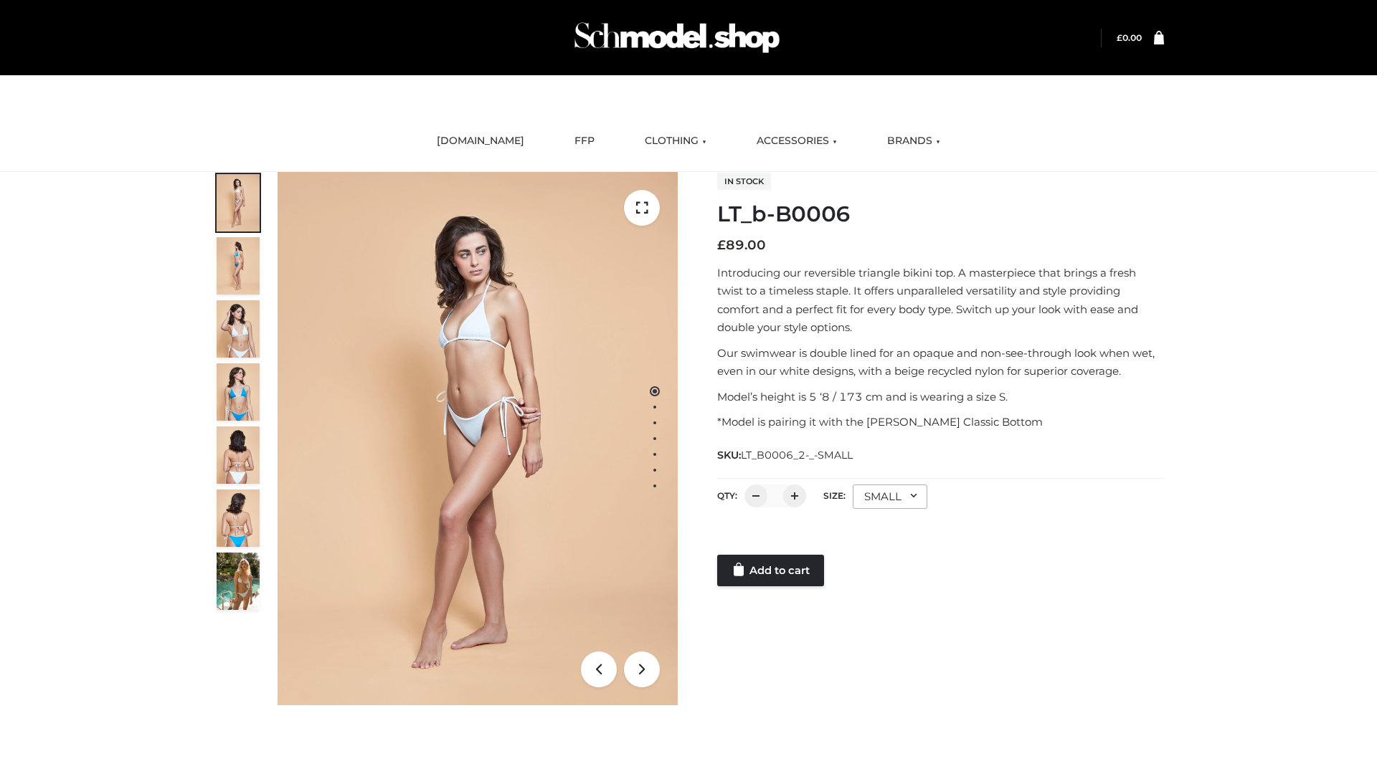  I want to click on a: BRANDS, so click(913, 141).